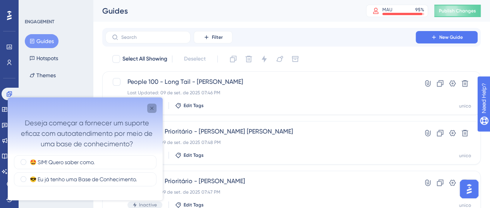  Describe the element at coordinates (75, 82) in the screenshot. I see `label: 😎 Eu já tenho uma Base de Conhecimento.` at that location.